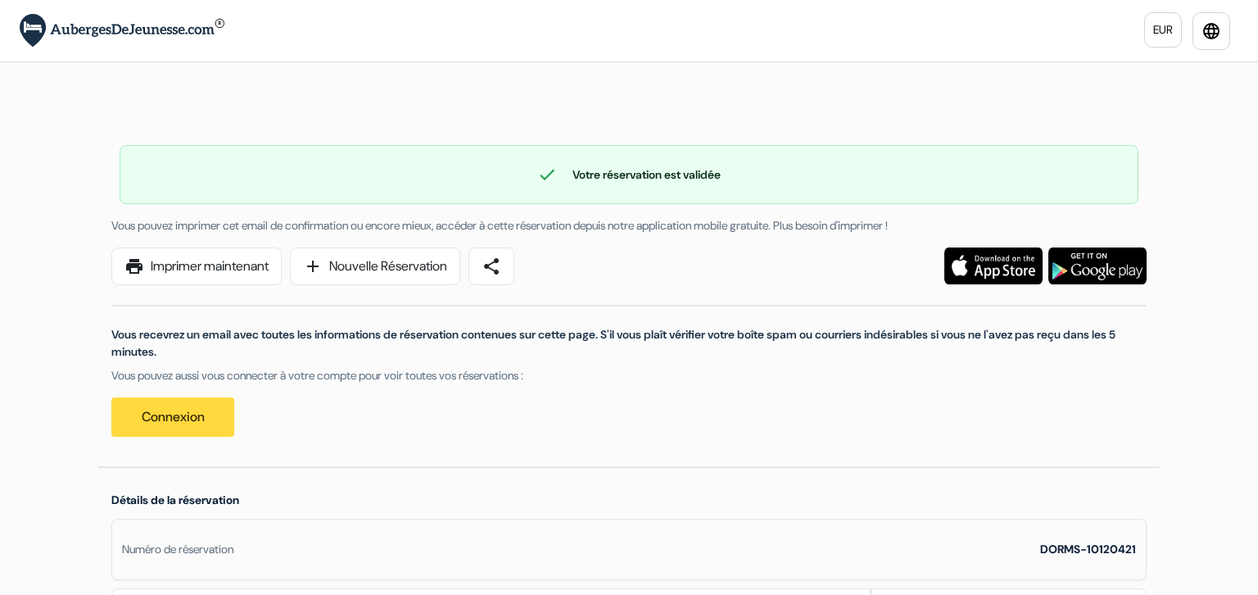 This screenshot has width=1258, height=595. Describe the element at coordinates (1163, 29) in the screenshot. I see `a: EUR` at that location.